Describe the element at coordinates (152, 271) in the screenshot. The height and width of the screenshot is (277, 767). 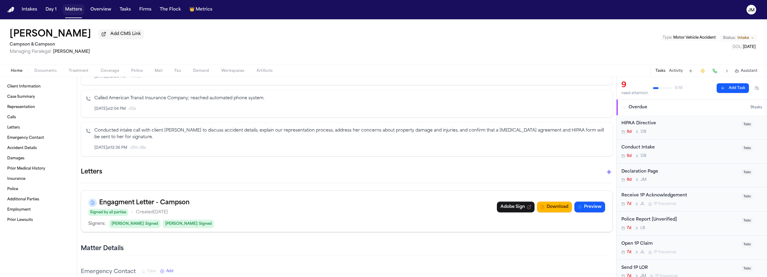
I see `span: Clear` at that location.